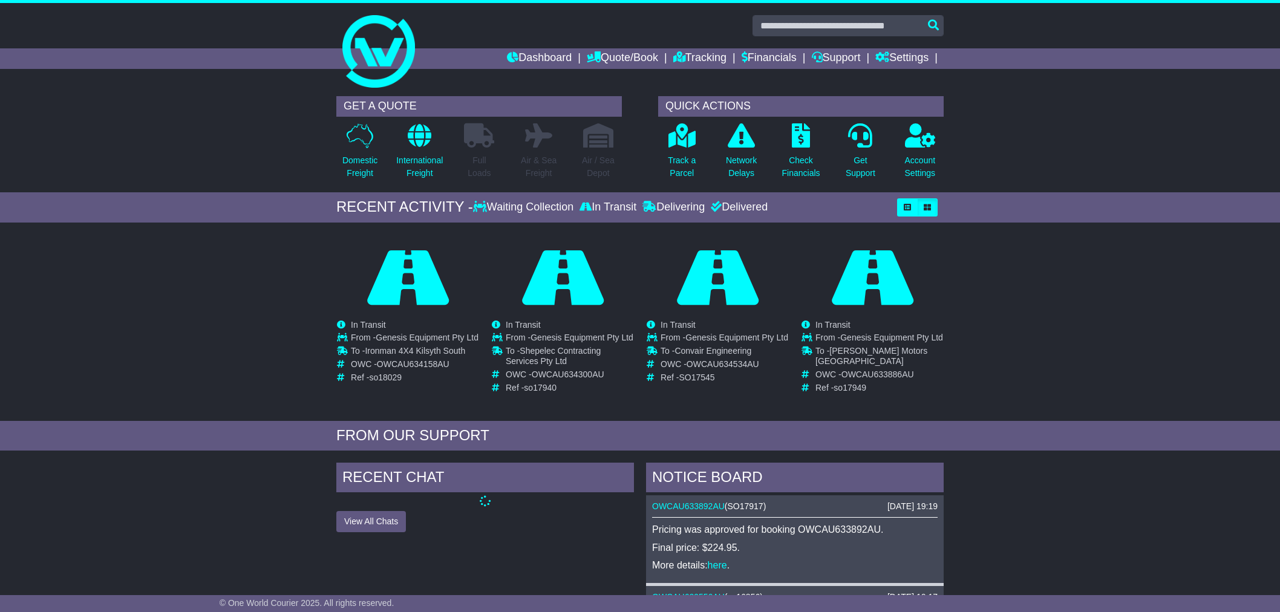 The image size is (1280, 612). What do you see at coordinates (360, 154) in the screenshot?
I see `a: DomesticFreight` at bounding box center [360, 154].